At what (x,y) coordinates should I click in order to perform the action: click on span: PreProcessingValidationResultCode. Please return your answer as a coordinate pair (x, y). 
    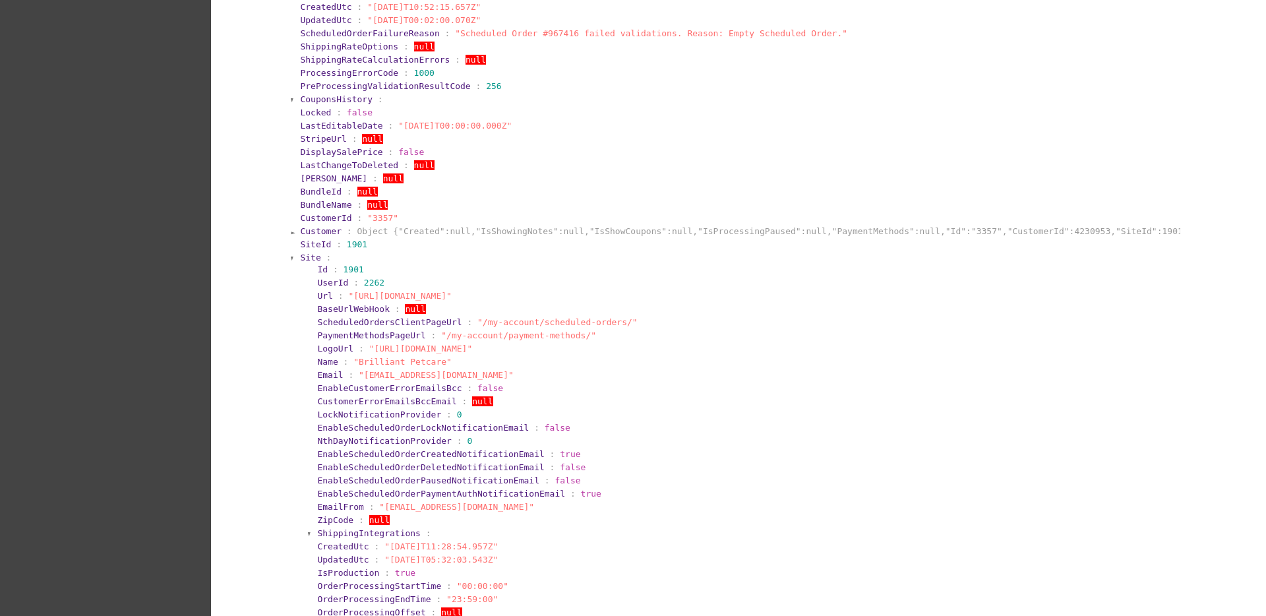
    Looking at the image, I should click on (385, 86).